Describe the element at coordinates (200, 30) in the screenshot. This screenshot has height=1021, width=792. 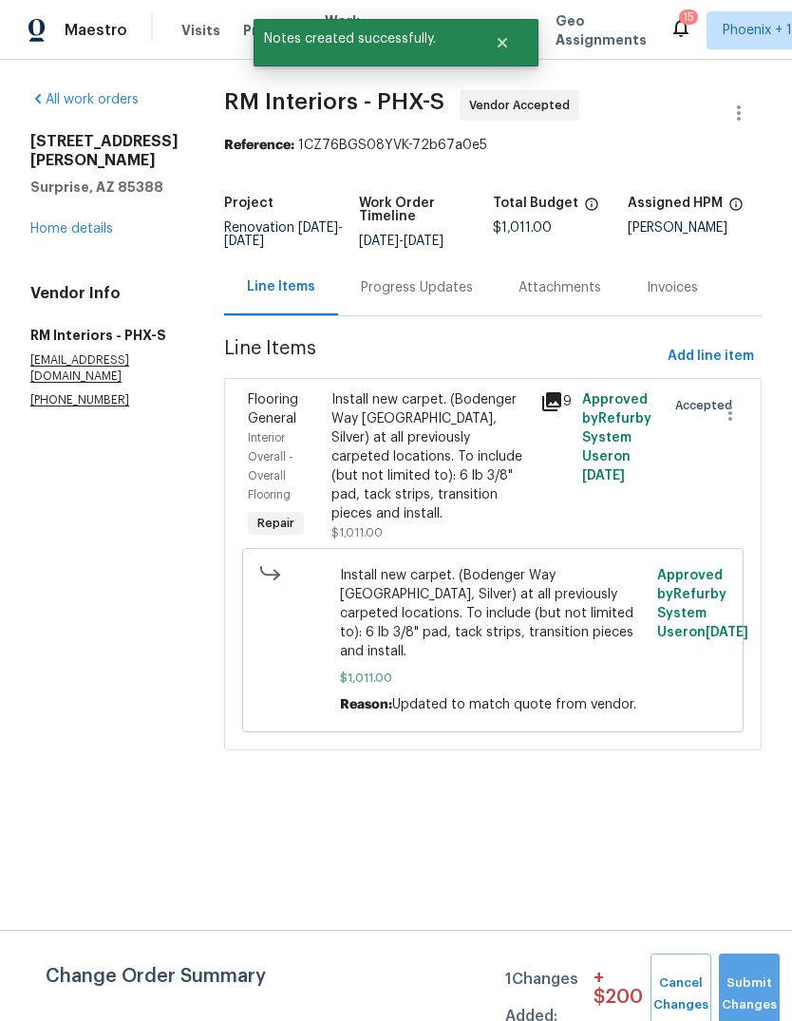
I see `span: Visits` at that location.